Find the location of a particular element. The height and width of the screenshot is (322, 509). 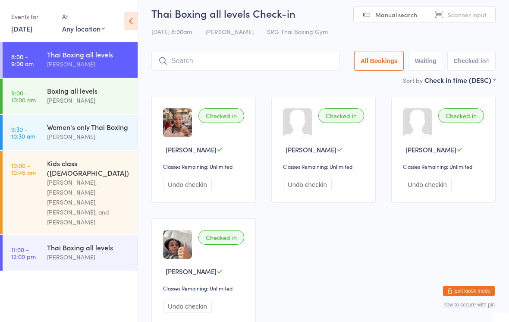

button: Waiting is located at coordinates (425, 61).